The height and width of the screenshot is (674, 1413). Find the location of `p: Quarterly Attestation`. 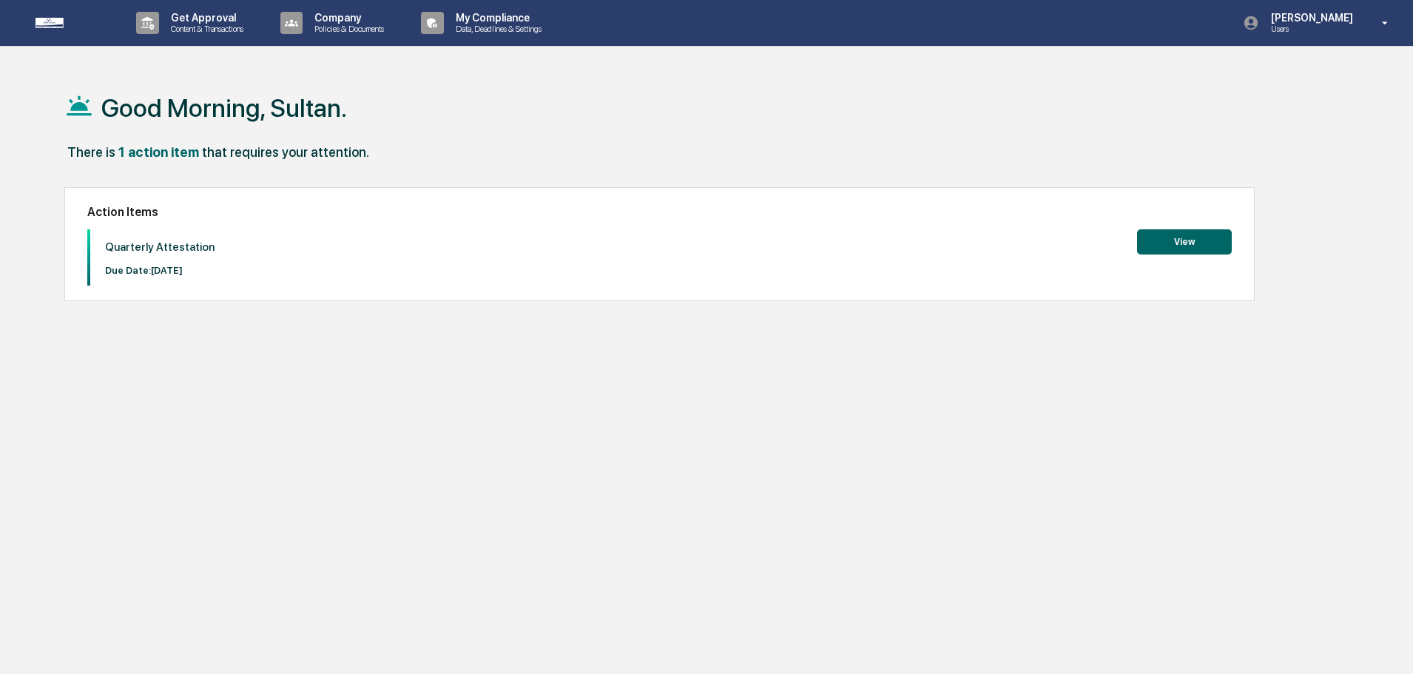

p: Quarterly Attestation is located at coordinates (160, 247).